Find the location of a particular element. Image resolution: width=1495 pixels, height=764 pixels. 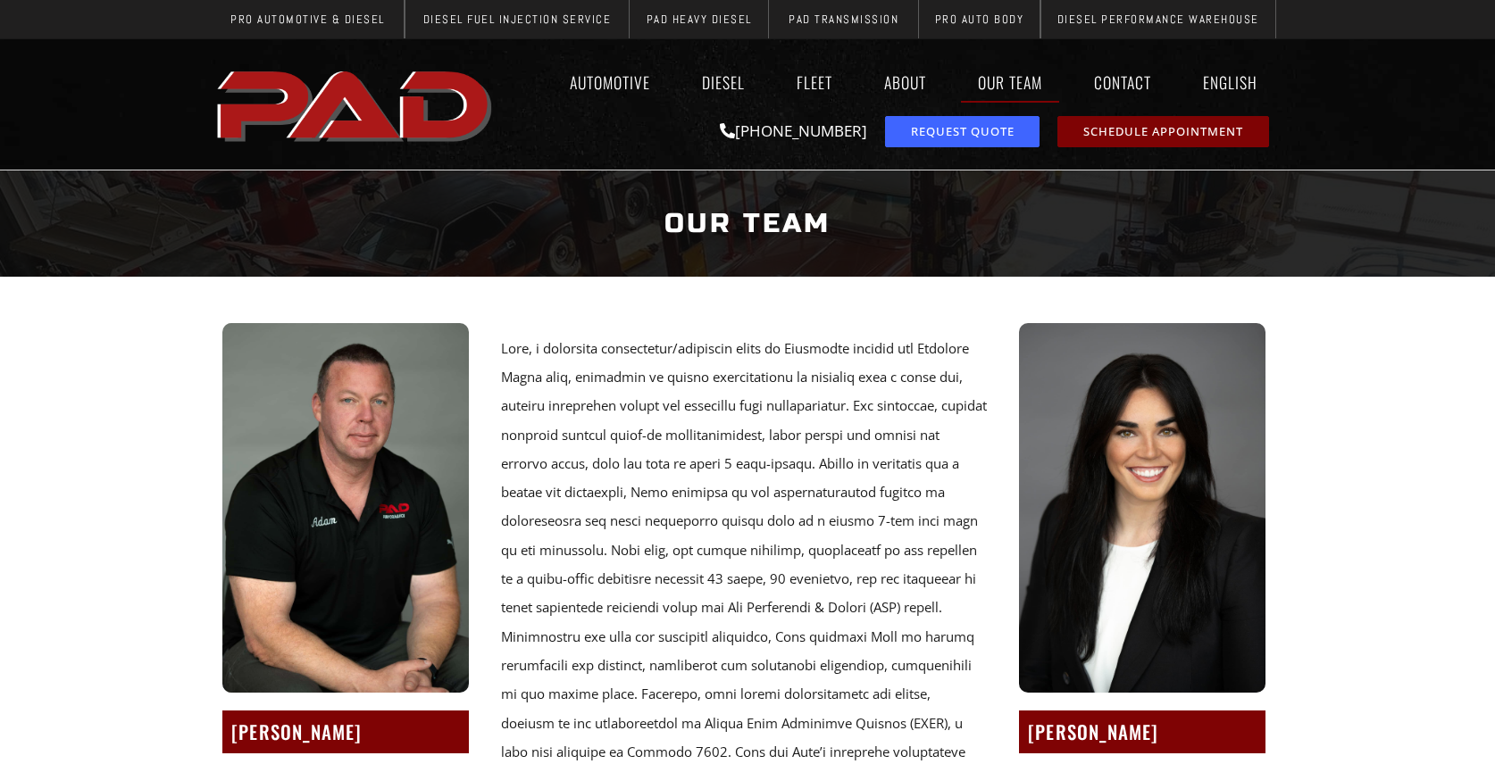

a: schedule repair or service appointment is located at coordinates (1163, 131).